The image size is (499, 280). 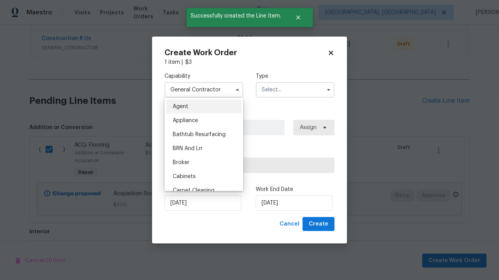 What do you see at coordinates (249, 62) in the screenshot?
I see `div: 1 item |` at bounding box center [249, 62].